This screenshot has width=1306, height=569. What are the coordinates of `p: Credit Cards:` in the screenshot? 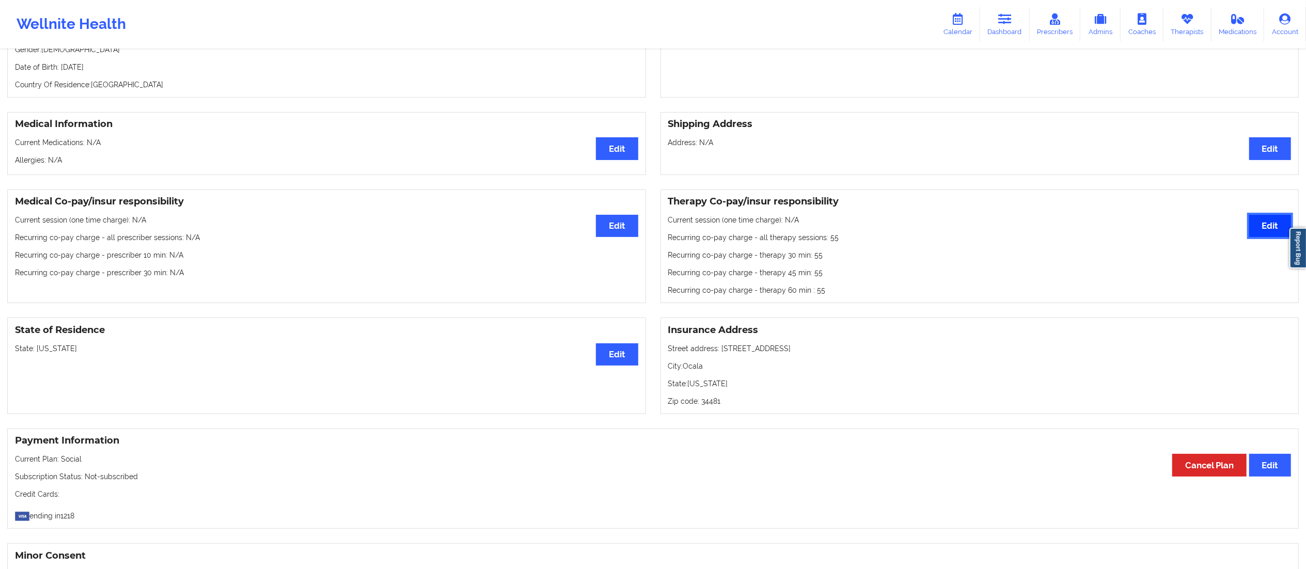 It's located at (653, 494).